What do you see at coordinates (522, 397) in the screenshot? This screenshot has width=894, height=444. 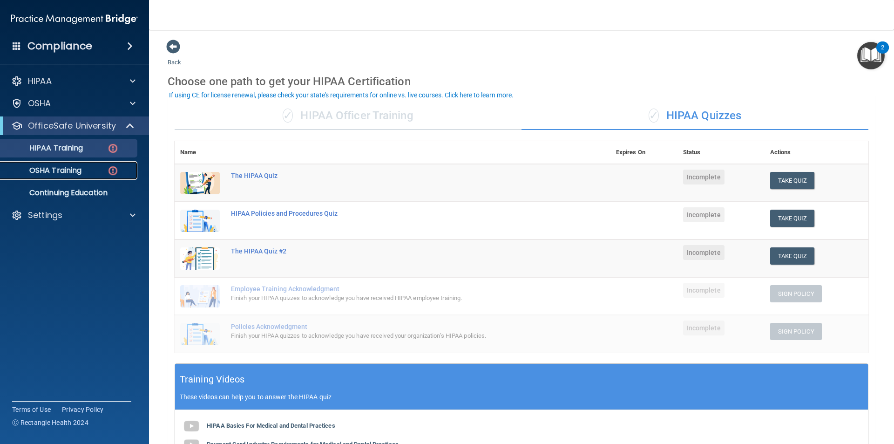 I see `p: These videos can help you to answer the HIPAA quiz` at bounding box center [522, 397].